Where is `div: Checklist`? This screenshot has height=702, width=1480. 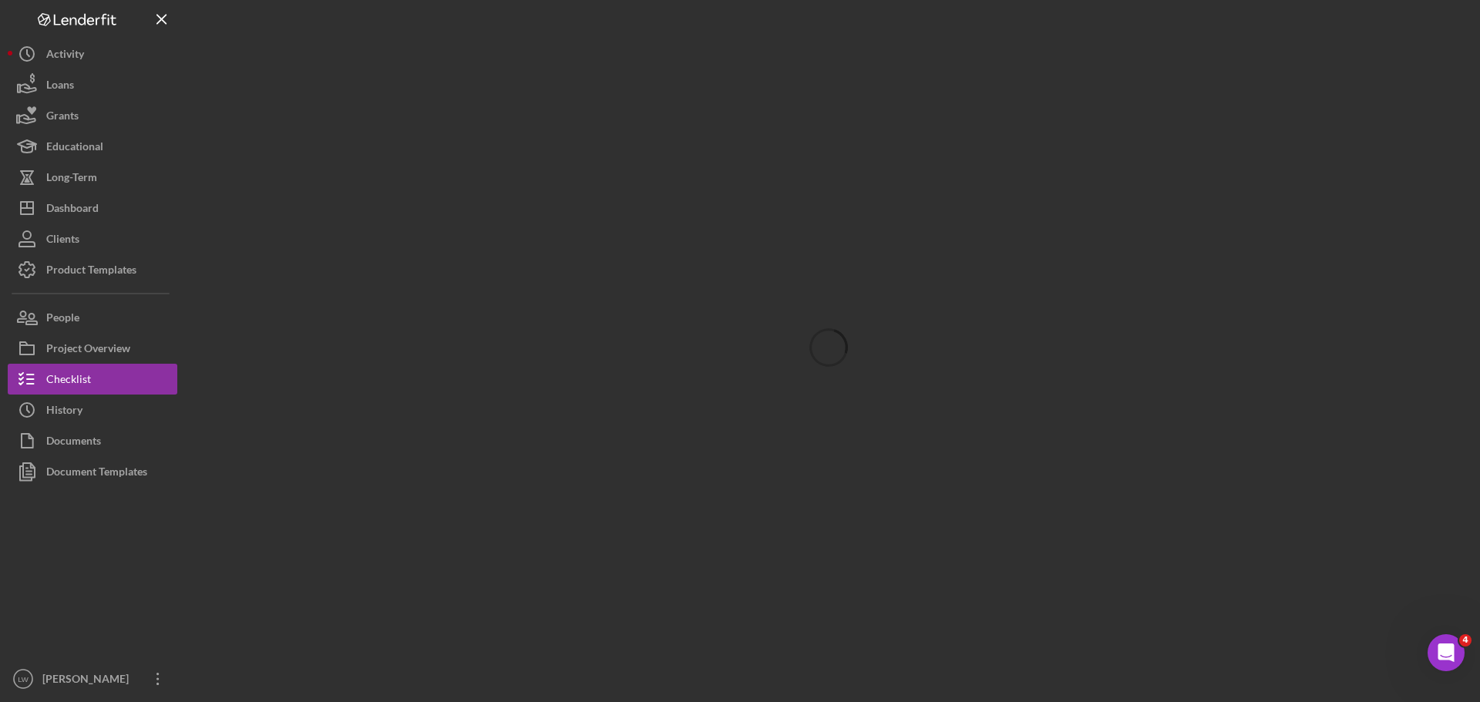 div: Checklist is located at coordinates (69, 381).